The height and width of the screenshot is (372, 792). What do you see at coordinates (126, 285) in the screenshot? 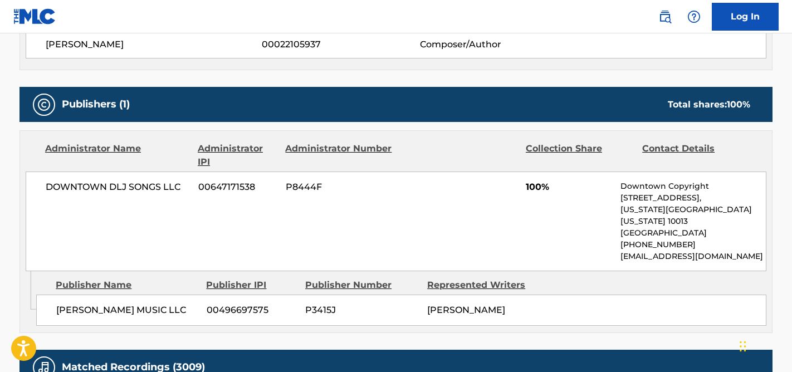
I see `div: Publisher Name` at bounding box center [126, 285].